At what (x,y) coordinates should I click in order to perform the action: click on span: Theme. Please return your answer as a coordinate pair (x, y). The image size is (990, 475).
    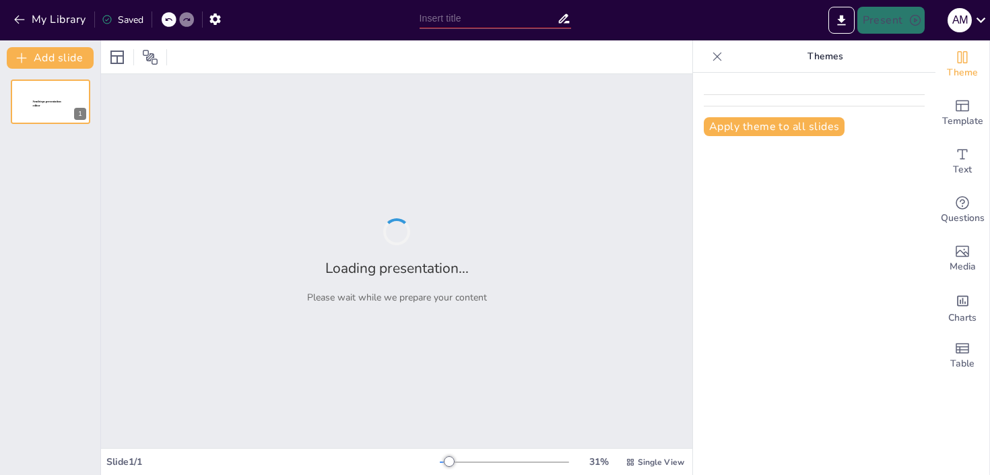
    Looking at the image, I should click on (962, 73).